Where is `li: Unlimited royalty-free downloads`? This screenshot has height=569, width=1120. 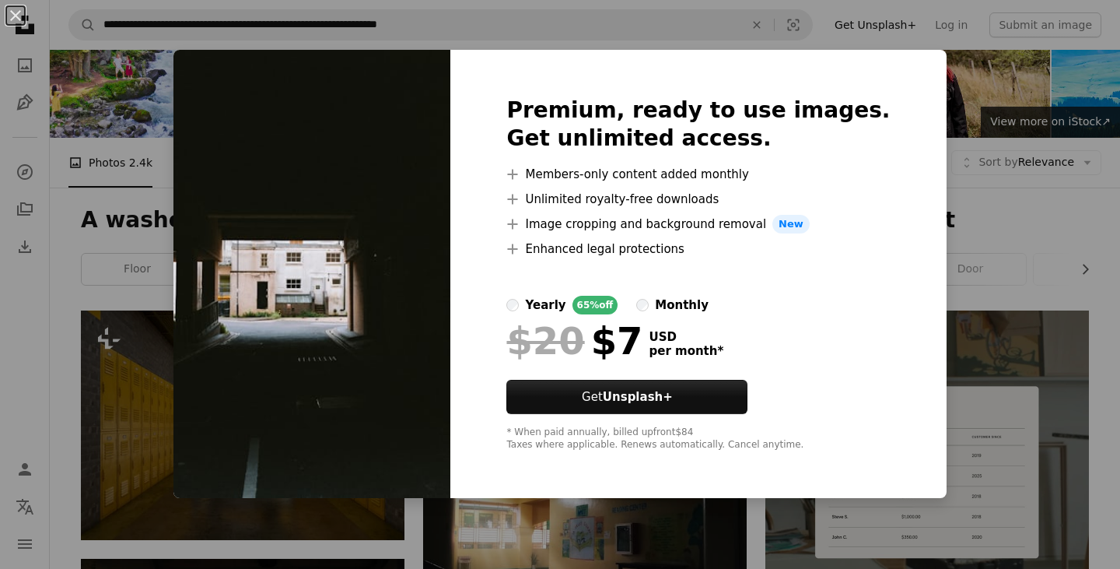 li: Unlimited royalty-free downloads is located at coordinates (698, 199).